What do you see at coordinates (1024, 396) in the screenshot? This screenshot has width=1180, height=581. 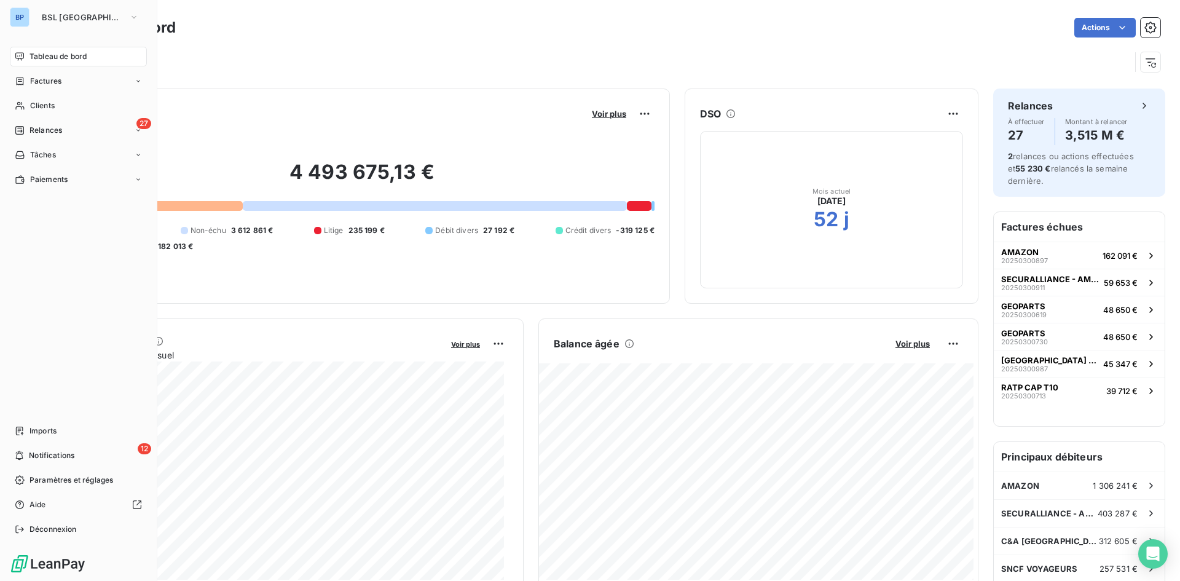 I see `span: 20250300713` at bounding box center [1024, 396].